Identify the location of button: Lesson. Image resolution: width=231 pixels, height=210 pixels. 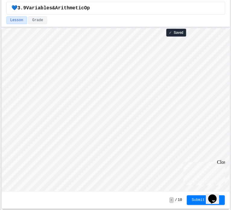
(17, 20).